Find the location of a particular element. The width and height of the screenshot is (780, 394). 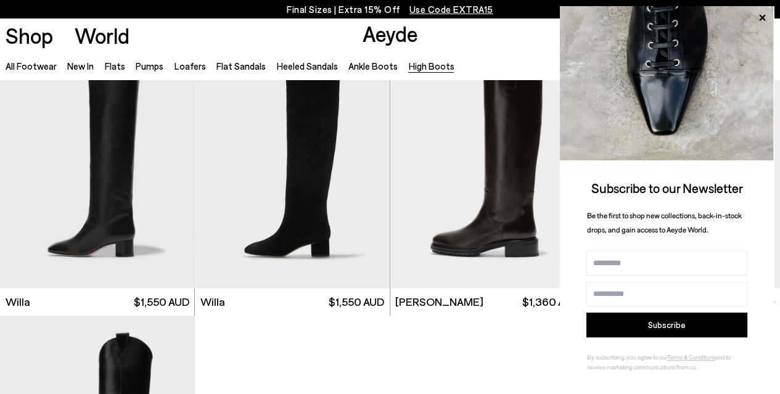

a: Shop is located at coordinates (29, 35).